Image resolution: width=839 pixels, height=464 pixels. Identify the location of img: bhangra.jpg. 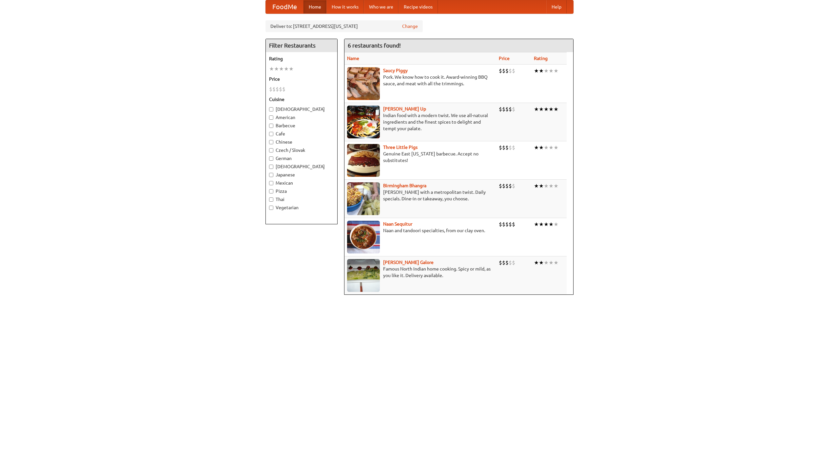
(364, 199).